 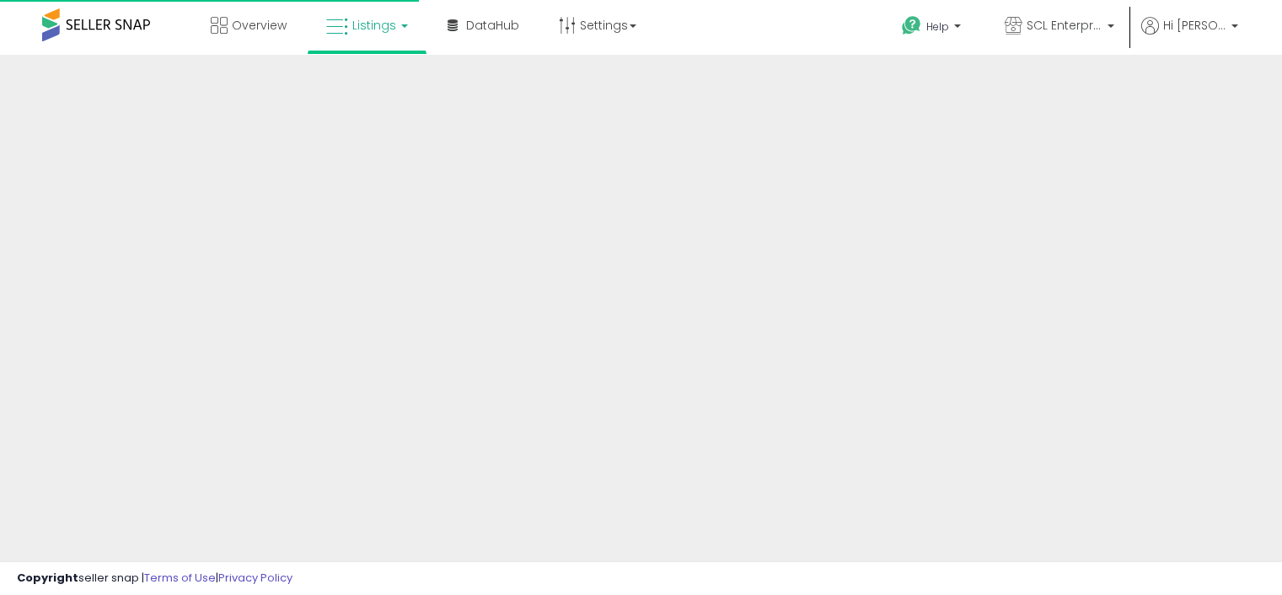 What do you see at coordinates (255, 578) in the screenshot?
I see `a: Privacy Policy` at bounding box center [255, 578].